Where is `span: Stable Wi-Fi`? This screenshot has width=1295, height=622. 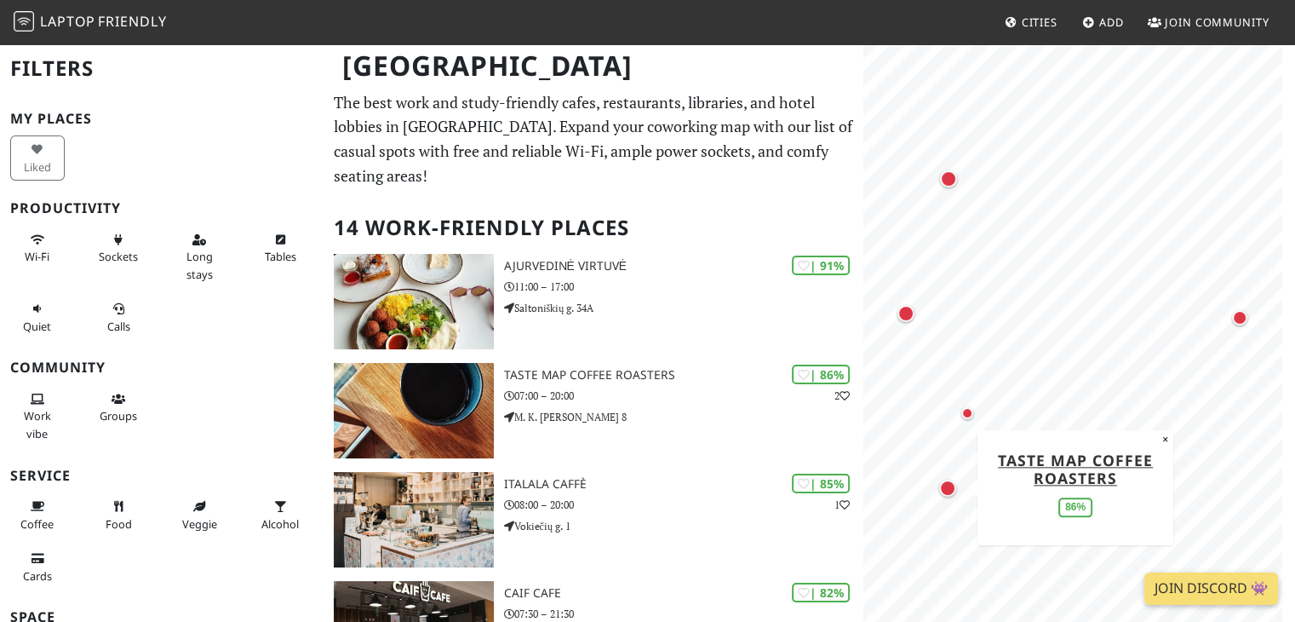
span: Stable Wi-Fi is located at coordinates (37, 256).